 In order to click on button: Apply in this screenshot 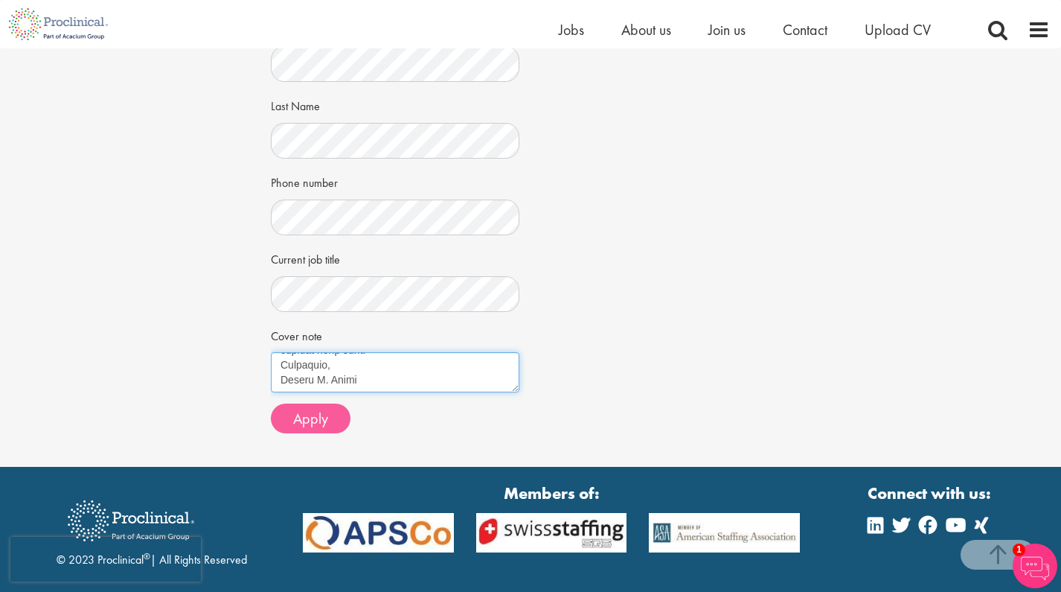, I will do `click(310, 418)`.